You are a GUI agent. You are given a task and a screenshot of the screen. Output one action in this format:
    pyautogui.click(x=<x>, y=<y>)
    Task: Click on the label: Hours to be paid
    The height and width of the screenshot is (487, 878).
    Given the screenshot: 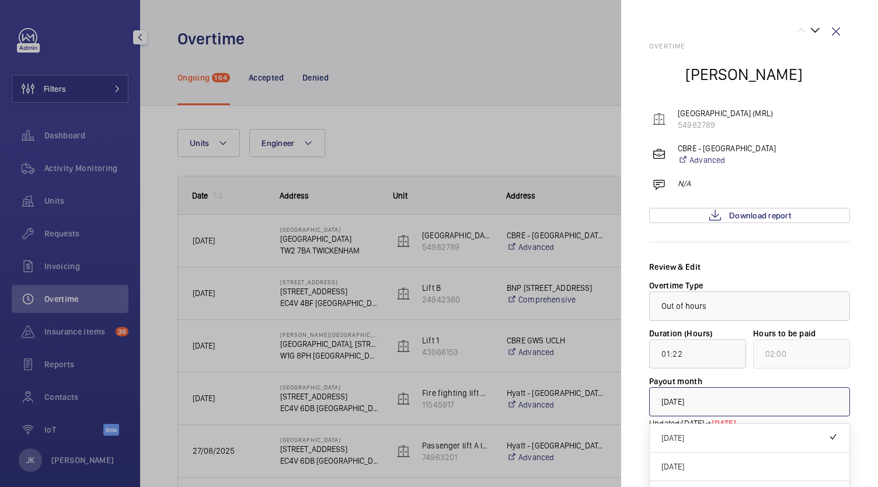 What is the action you would take?
    pyautogui.click(x=785, y=333)
    